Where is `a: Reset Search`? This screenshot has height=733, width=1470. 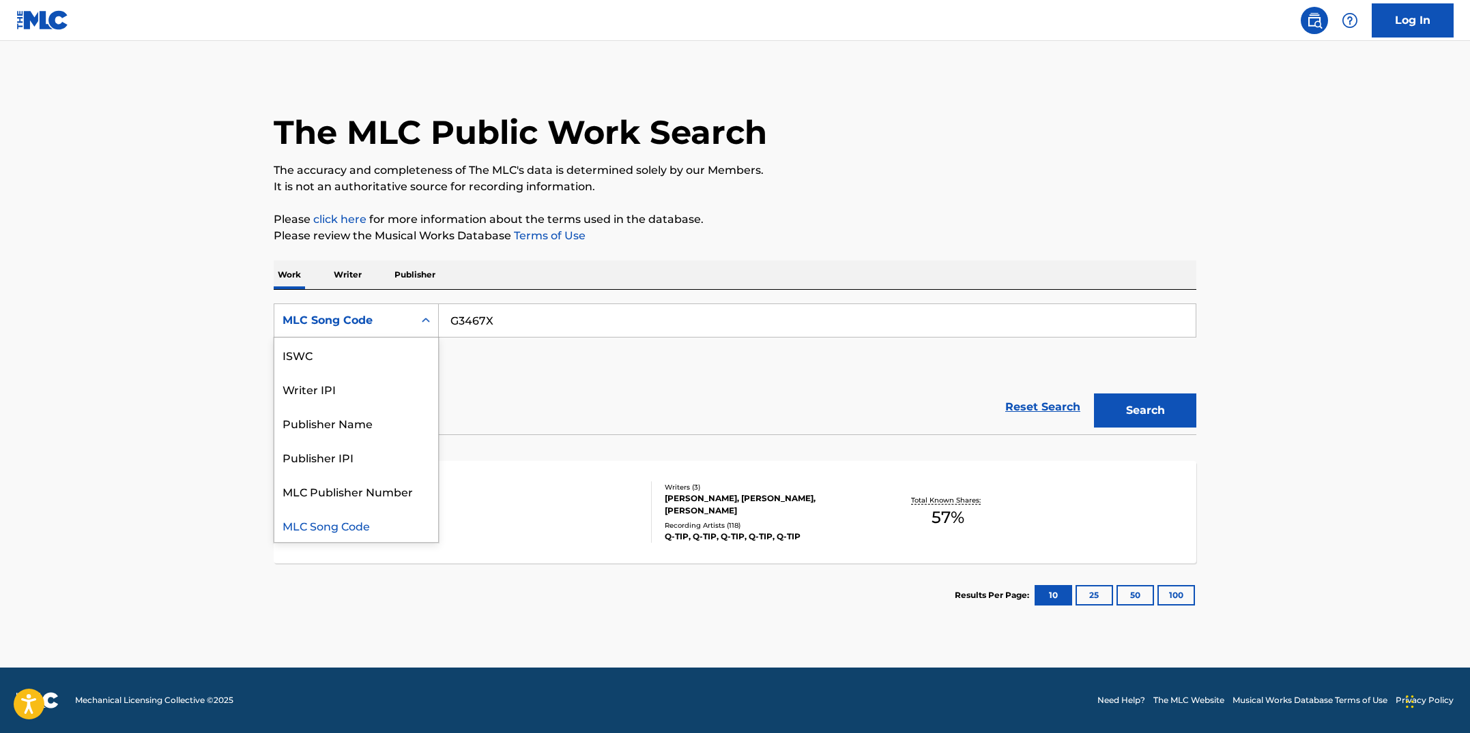
a: Reset Search is located at coordinates (1043, 407).